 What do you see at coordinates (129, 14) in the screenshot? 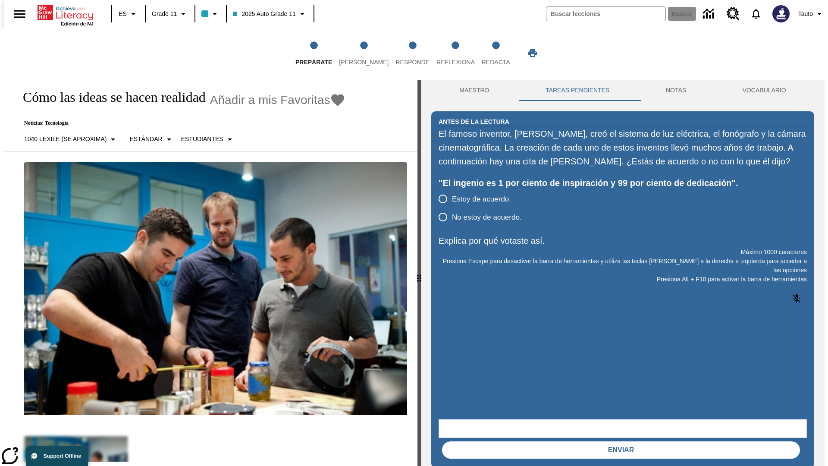
I see `button: Lenguaje: ES, Selecciona un idioma` at bounding box center [129, 14].